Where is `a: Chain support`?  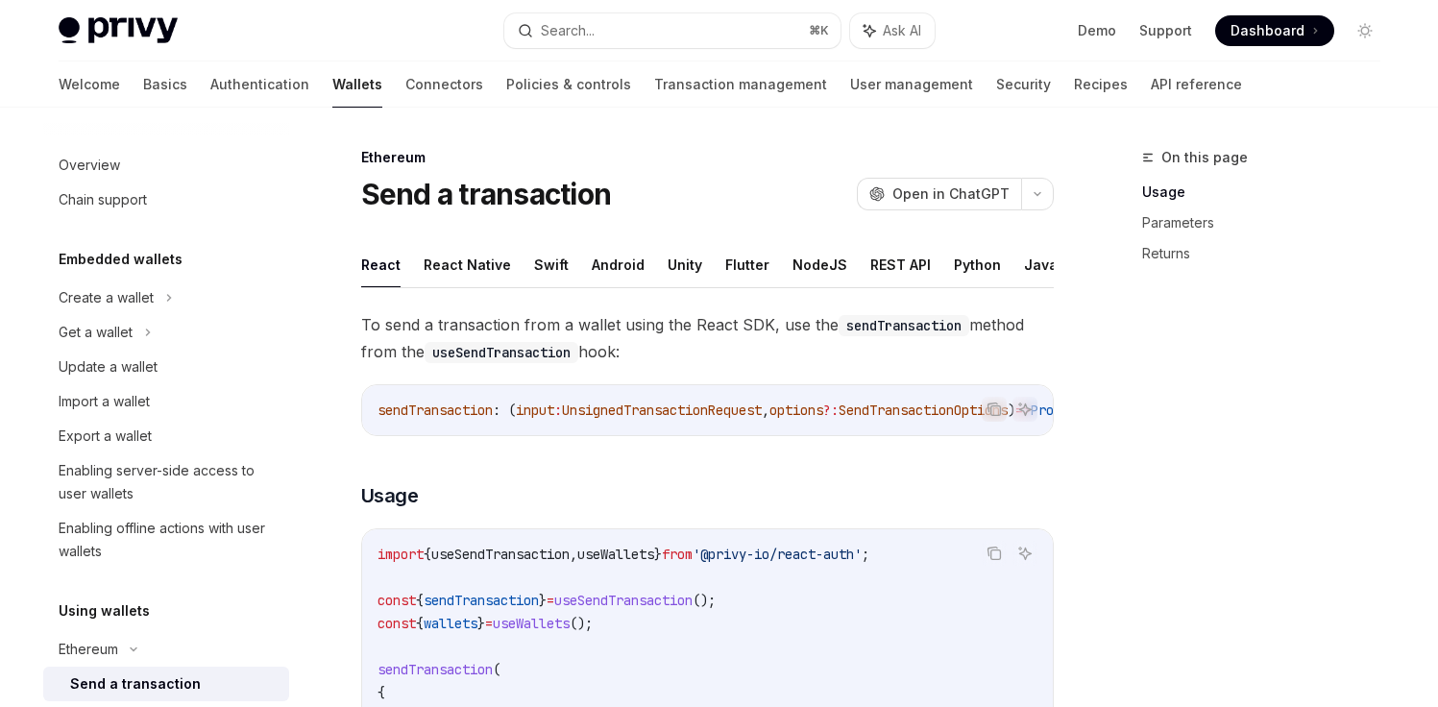 a: Chain support is located at coordinates (166, 200).